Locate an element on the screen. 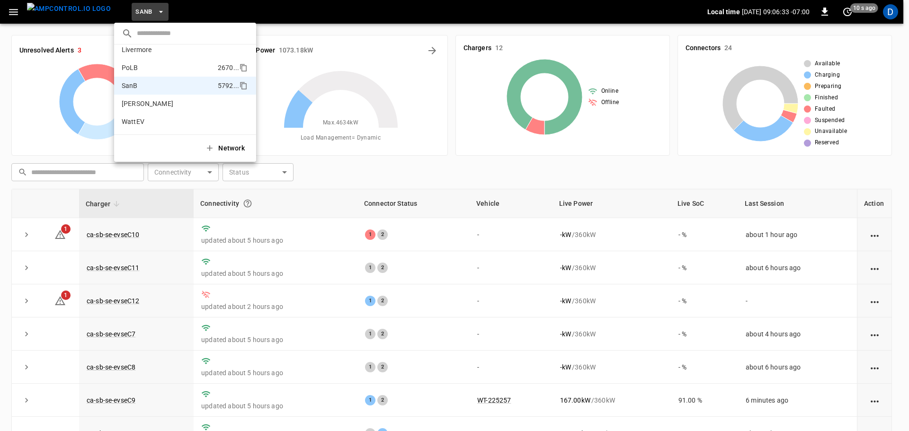 This screenshot has width=909, height=431. p: SanB is located at coordinates (168, 86).